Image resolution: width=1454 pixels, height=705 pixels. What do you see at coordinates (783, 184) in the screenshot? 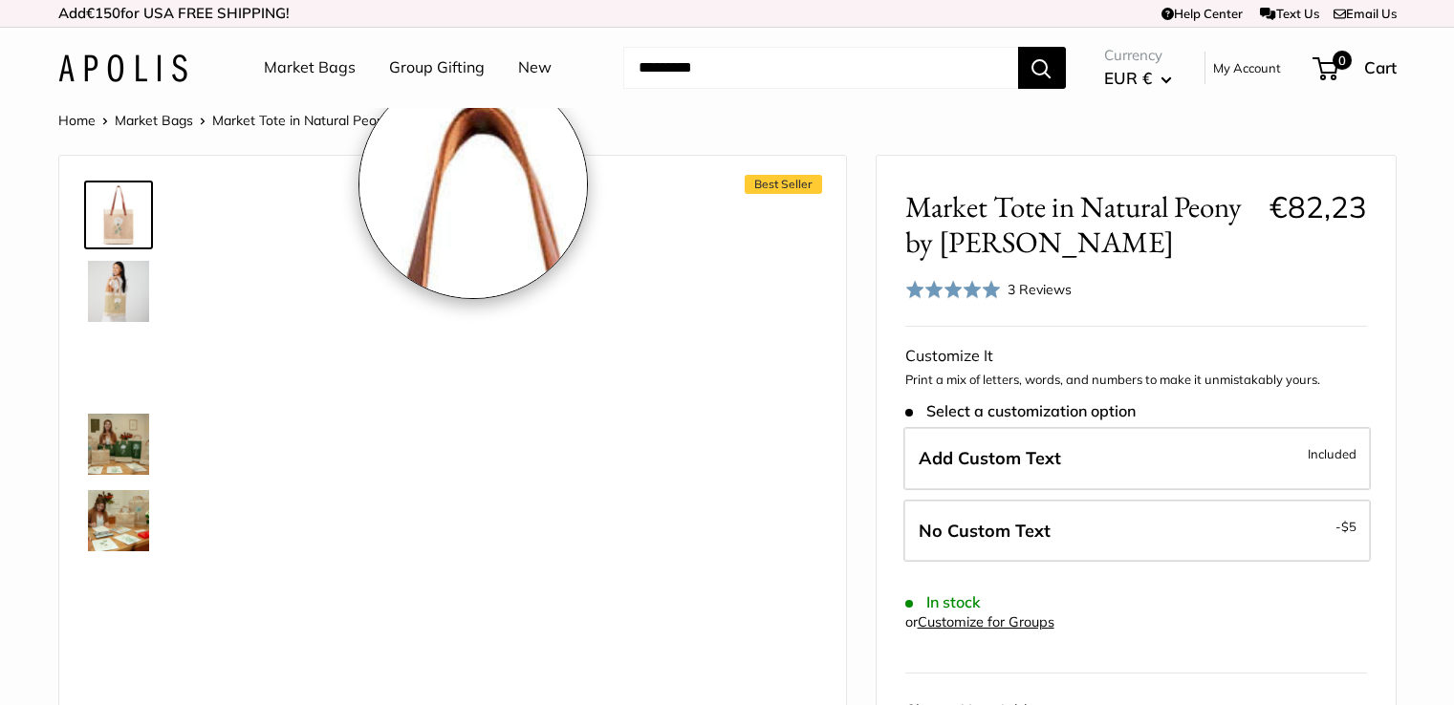
I see `span: Best Seller` at bounding box center [783, 184].